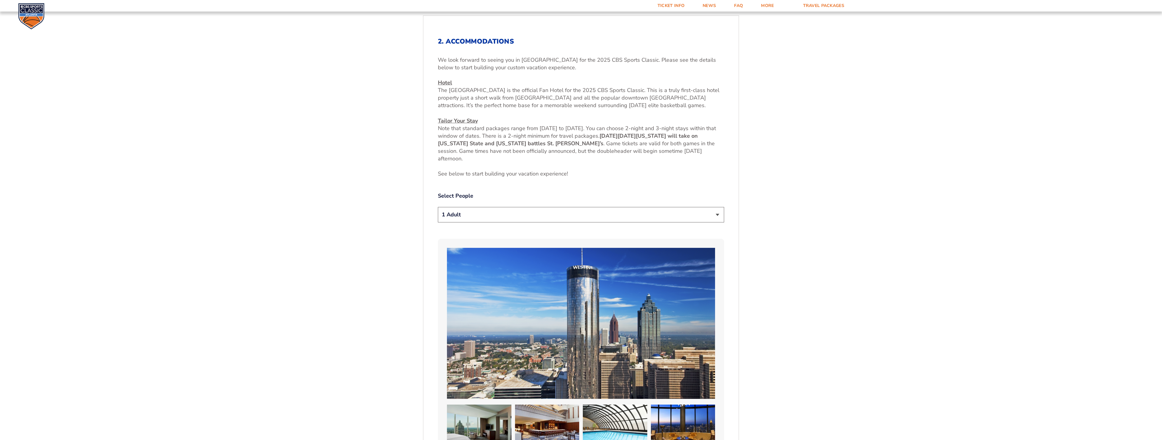  Describe the element at coordinates (581, 196) in the screenshot. I see `label: Select People` at that location.